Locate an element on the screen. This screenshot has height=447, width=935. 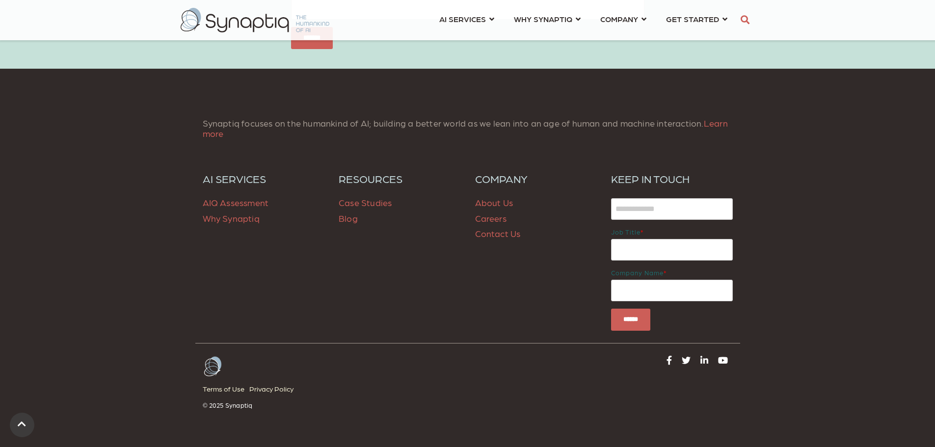
a: Privacy Policy is located at coordinates (274, 389).